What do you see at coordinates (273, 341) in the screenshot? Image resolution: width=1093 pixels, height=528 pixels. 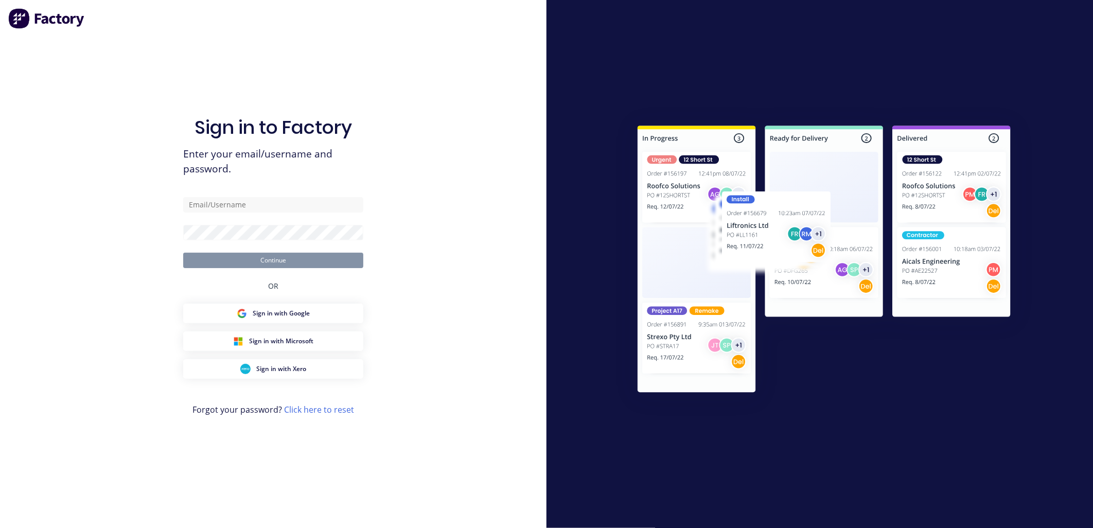 I see `button: Microsoft Sign inSign in with Microsoft` at bounding box center [273, 341].